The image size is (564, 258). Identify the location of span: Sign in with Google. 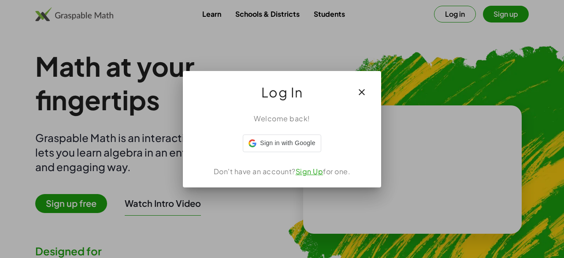
(287, 143).